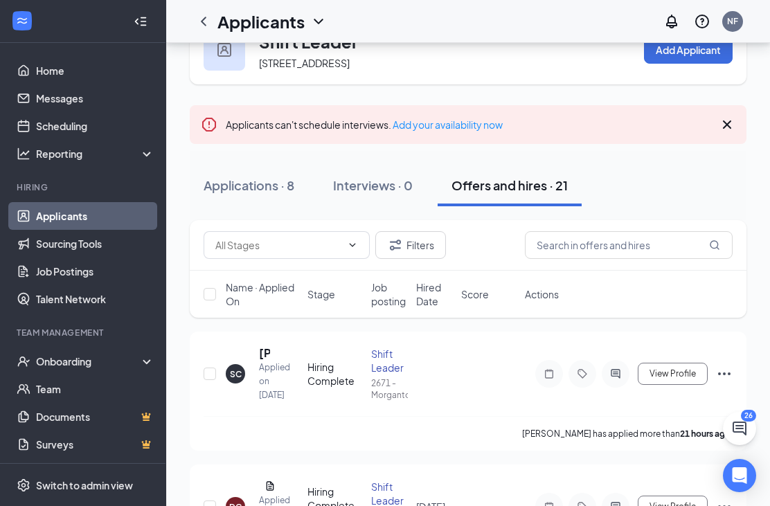  Describe the element at coordinates (475, 294) in the screenshot. I see `span: Score` at that location.